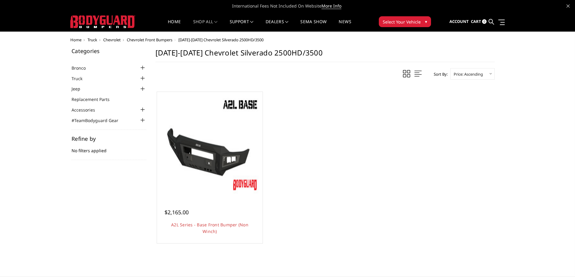 The image size is (575, 277). I want to click on span: Account, so click(459, 21).